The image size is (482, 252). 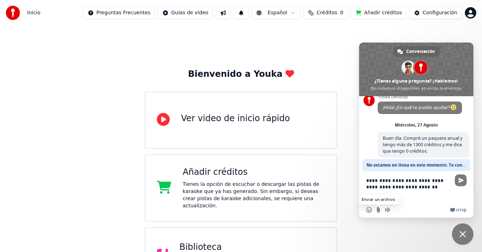 I want to click on div: Bienvenido a Youka, so click(x=241, y=74).